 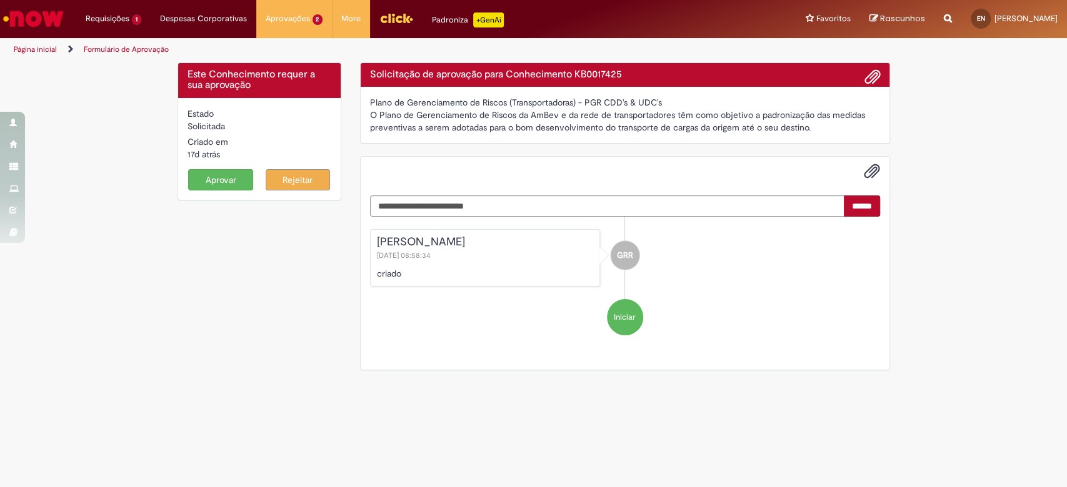 I want to click on p: +GenAi, so click(x=488, y=20).